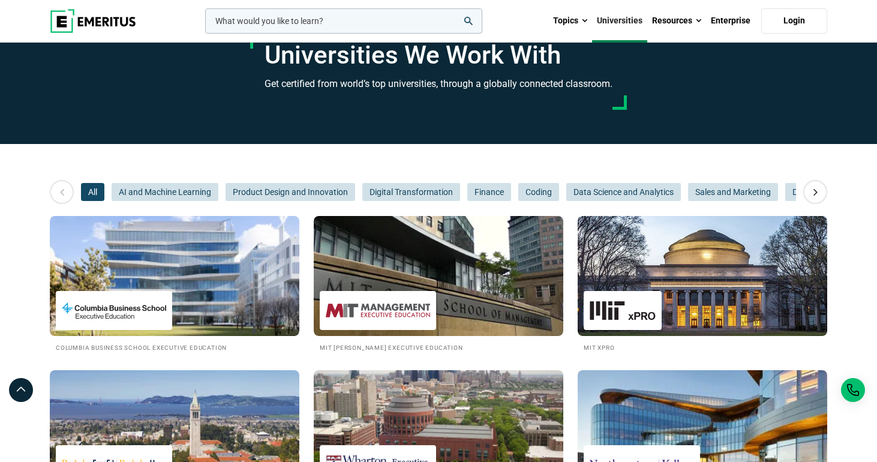 The image size is (877, 462). Describe the element at coordinates (439, 55) in the screenshot. I see `h1: Universities We Work With` at that location.